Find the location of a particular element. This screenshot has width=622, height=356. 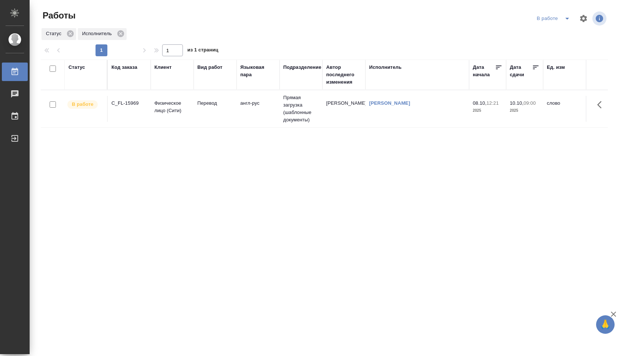

button: Здесь прячутся важные кнопки is located at coordinates (601, 105).